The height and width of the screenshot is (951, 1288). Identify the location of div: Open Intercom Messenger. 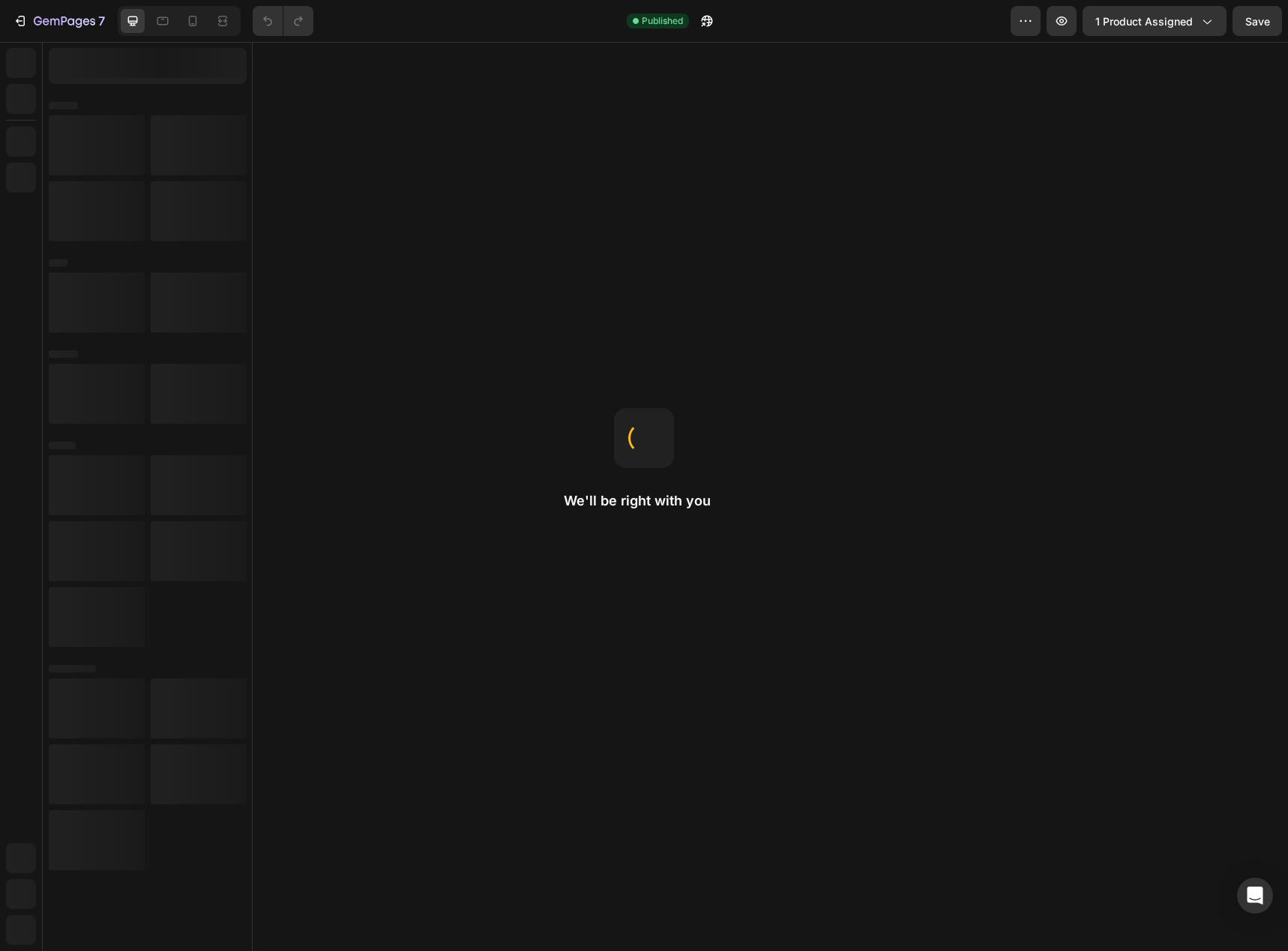
(1255, 896).